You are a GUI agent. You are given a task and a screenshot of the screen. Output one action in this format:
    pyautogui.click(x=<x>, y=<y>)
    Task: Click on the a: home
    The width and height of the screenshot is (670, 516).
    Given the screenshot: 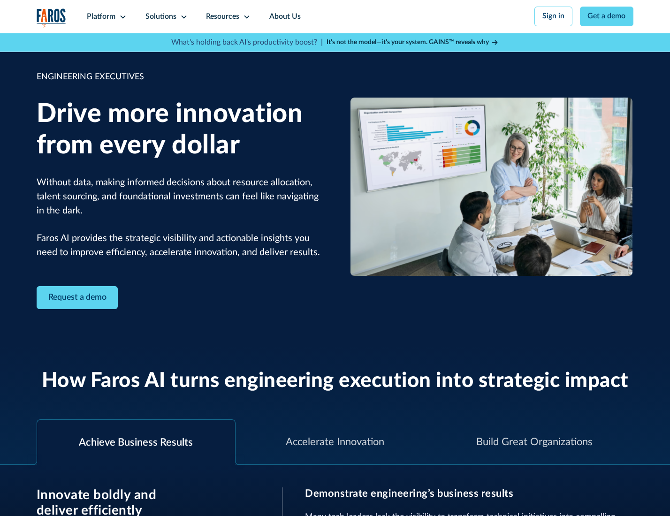 What is the action you would take?
    pyautogui.click(x=52, y=18)
    